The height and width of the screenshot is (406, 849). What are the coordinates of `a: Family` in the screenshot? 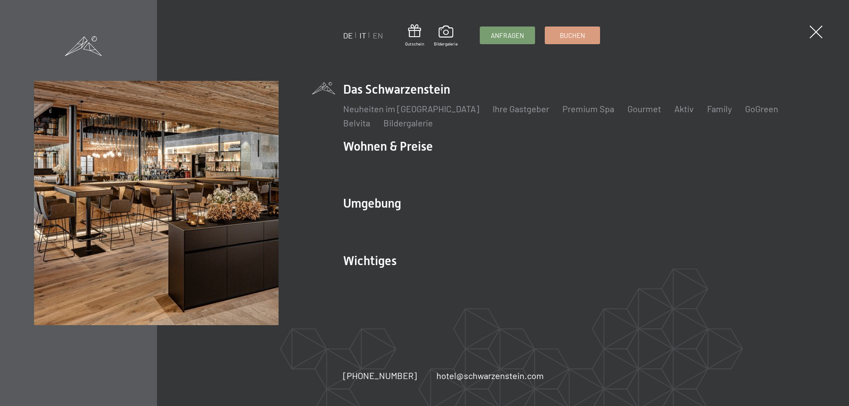 It's located at (719, 109).